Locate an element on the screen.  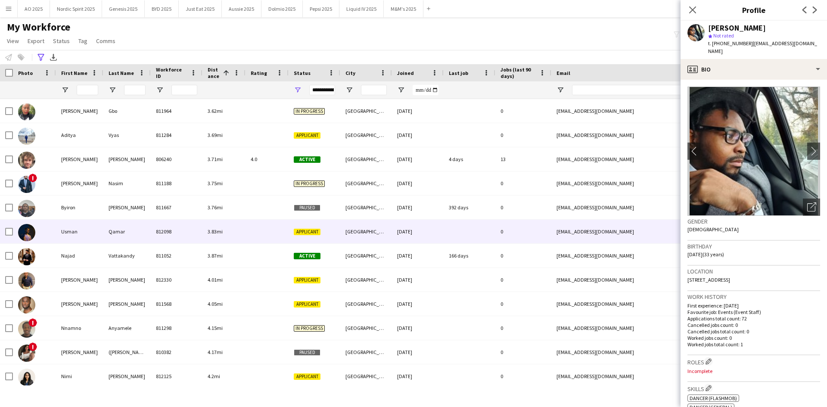
span: My Workforce is located at coordinates (38, 27).